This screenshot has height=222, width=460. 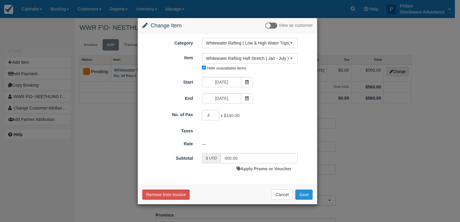 I want to click on label: Taxes, so click(x=168, y=130).